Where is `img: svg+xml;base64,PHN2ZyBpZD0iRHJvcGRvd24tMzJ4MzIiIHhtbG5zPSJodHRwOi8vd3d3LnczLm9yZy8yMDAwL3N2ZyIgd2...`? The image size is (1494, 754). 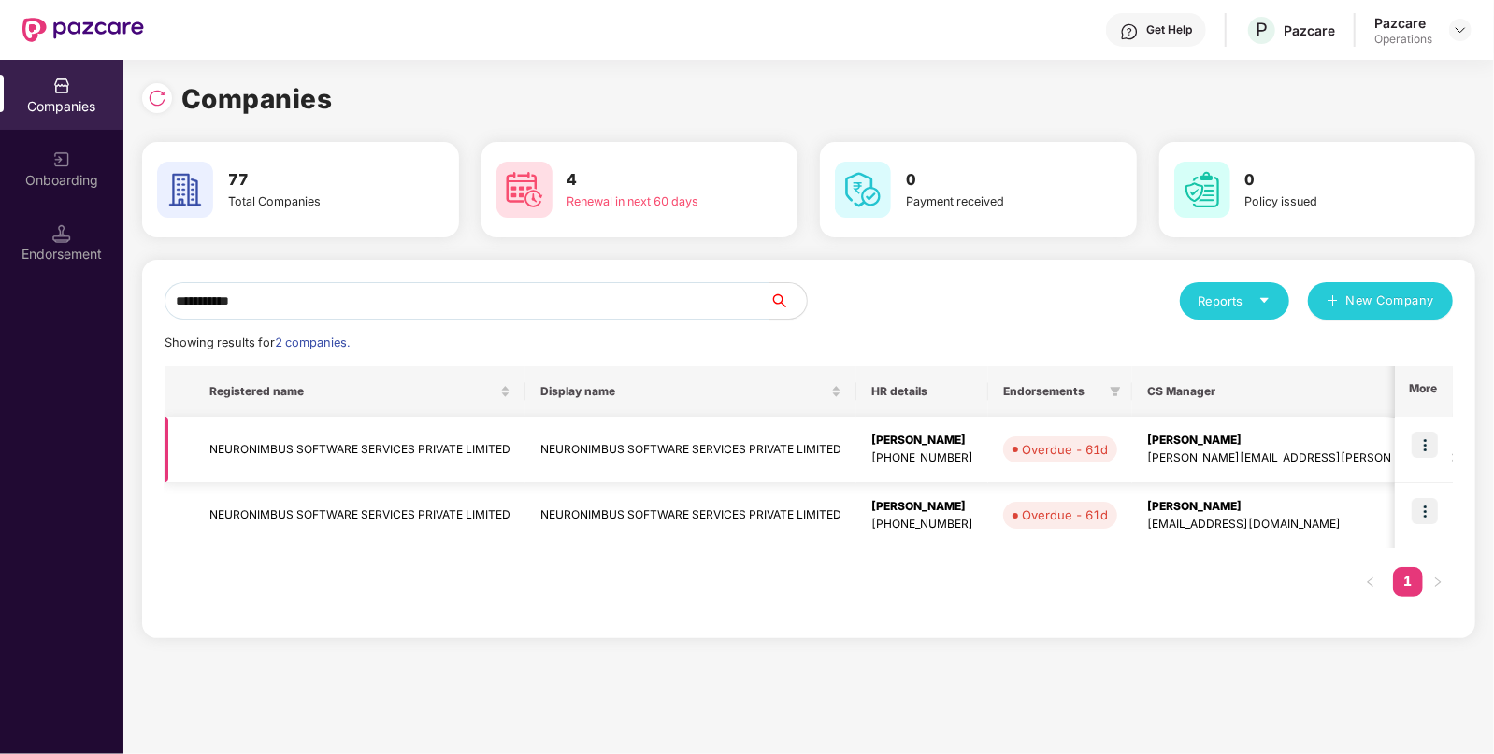 img: svg+xml;base64,PHN2ZyBpZD0iRHJvcGRvd24tMzJ4MzIiIHhtbG5zPSJodHRwOi8vd3d3LnczLm9yZy8yMDAwL3N2ZyIgd2... is located at coordinates (1460, 30).